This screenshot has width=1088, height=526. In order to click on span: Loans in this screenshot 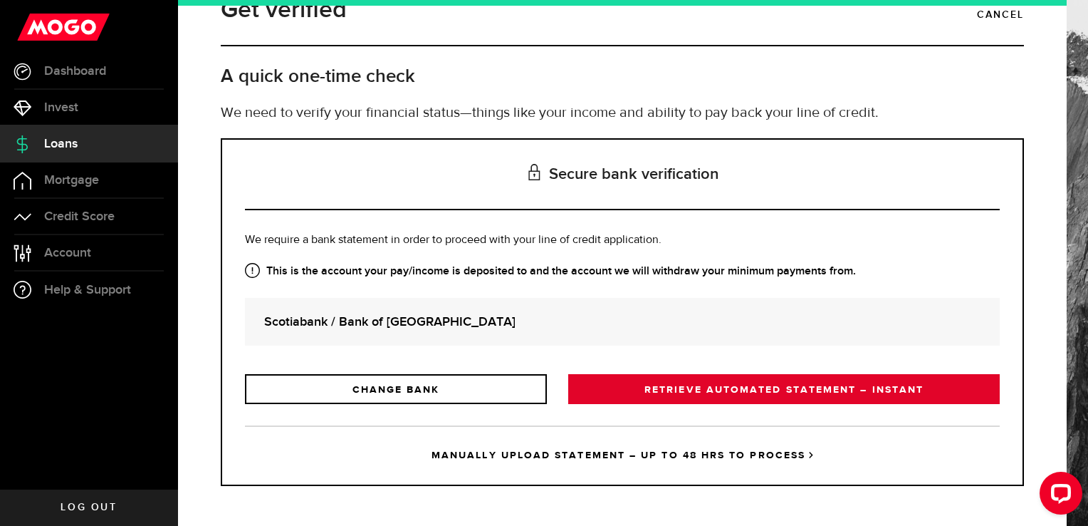, I will do `click(61, 144)`.